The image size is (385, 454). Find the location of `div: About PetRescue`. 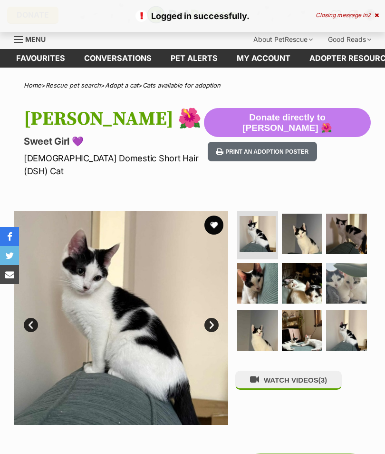

div: About PetRescue is located at coordinates (283, 39).